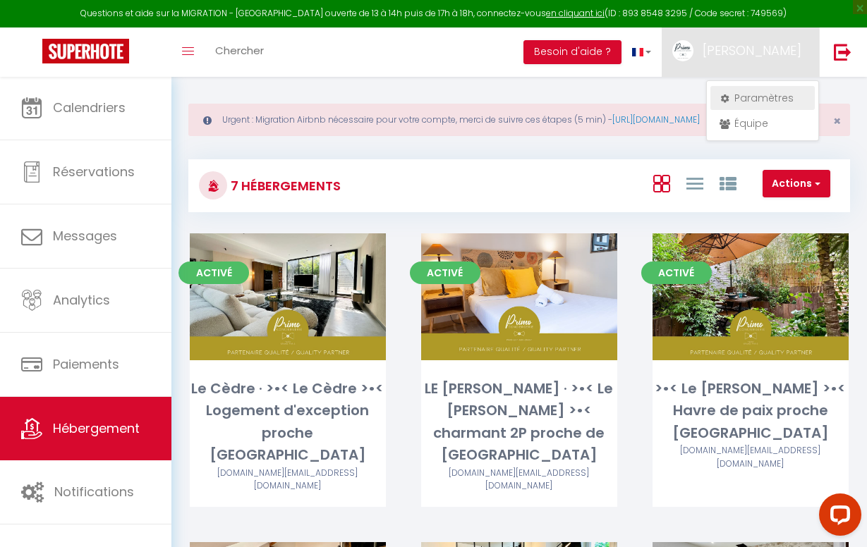 Image resolution: width=867 pixels, height=547 pixels. What do you see at coordinates (89, 107) in the screenshot?
I see `span: Calendriers` at bounding box center [89, 107].